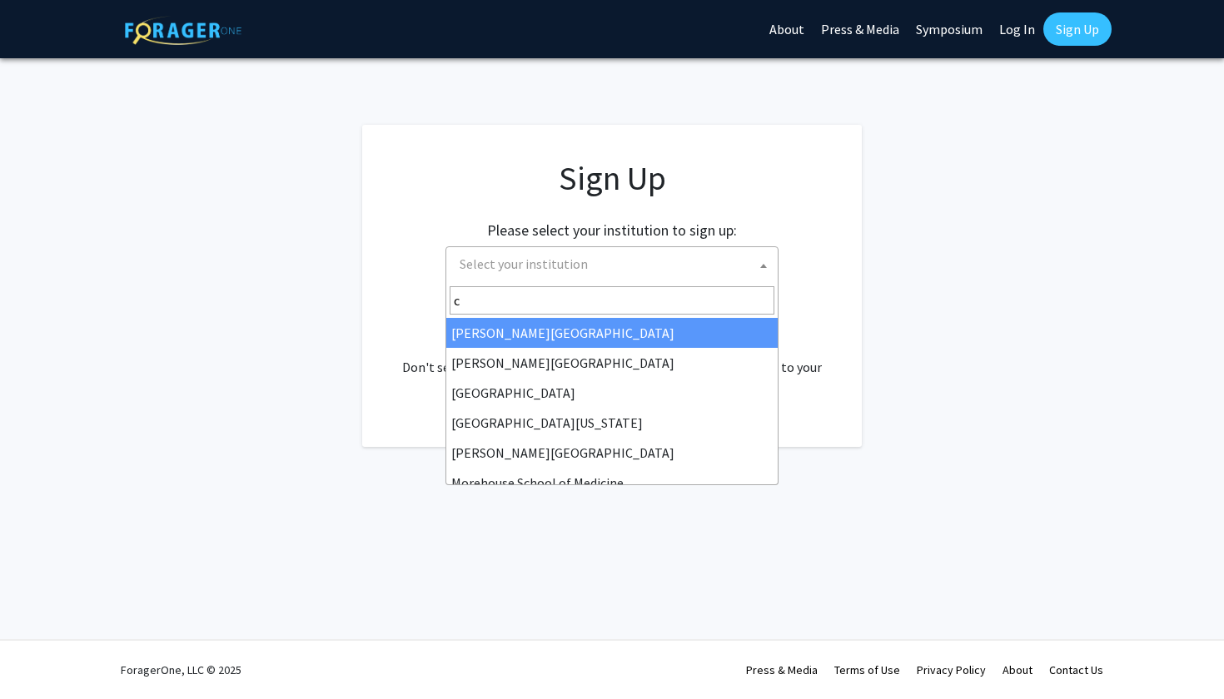 The image size is (1224, 699). What do you see at coordinates (866, 670) in the screenshot?
I see `a: Terms of Use` at bounding box center [866, 670].